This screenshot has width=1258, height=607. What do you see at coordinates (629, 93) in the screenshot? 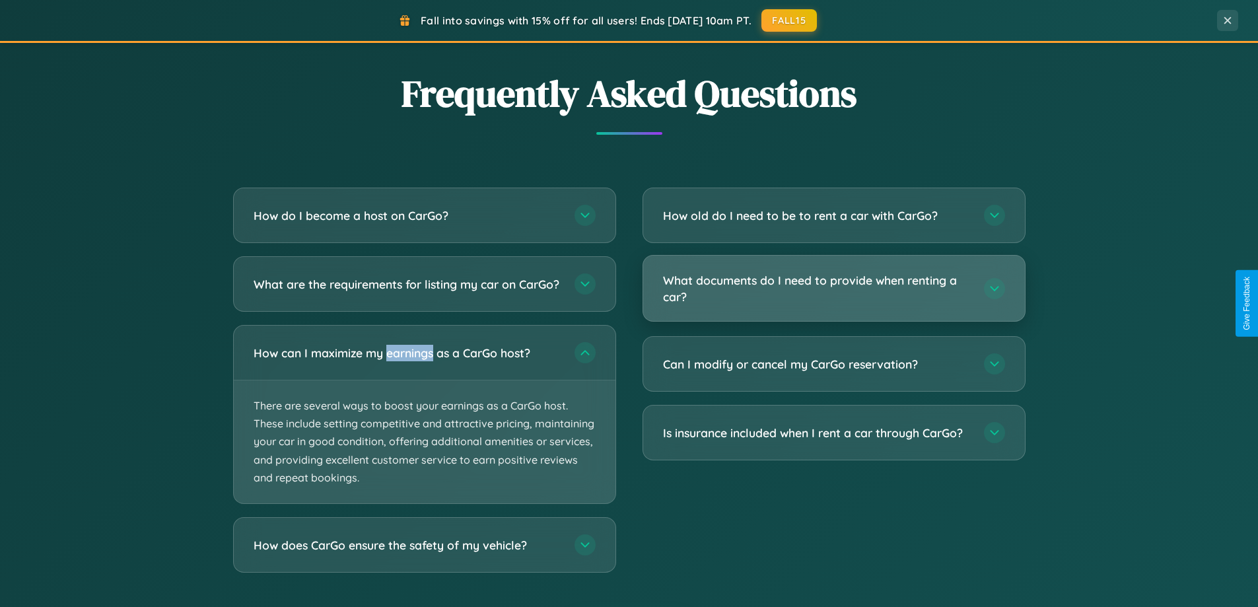
I see `h2: Frequently Asked Questions` at bounding box center [629, 93].